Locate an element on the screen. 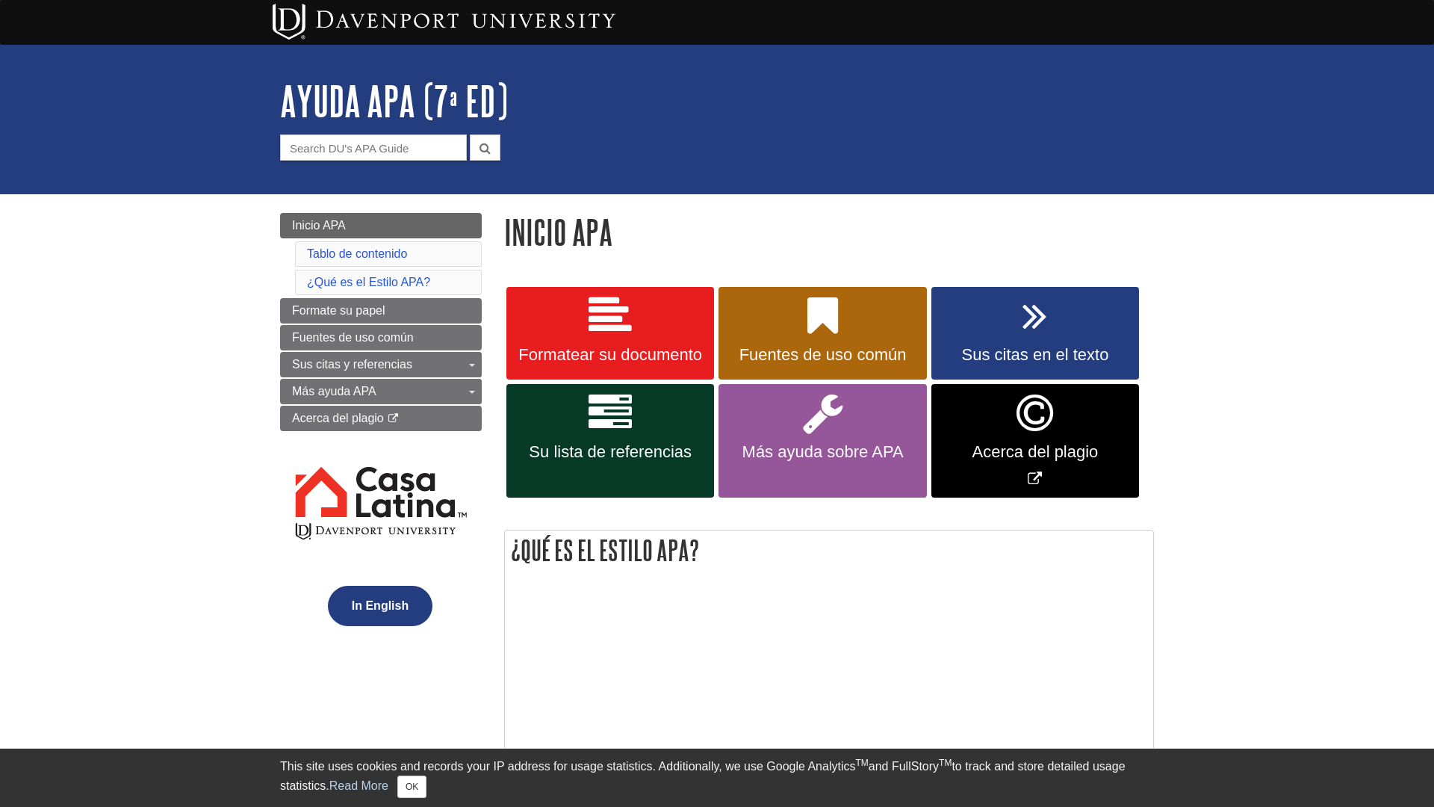 This screenshot has width=1434, height=807. h2: ¿Qué es el Estilo APA? is located at coordinates (829, 550).